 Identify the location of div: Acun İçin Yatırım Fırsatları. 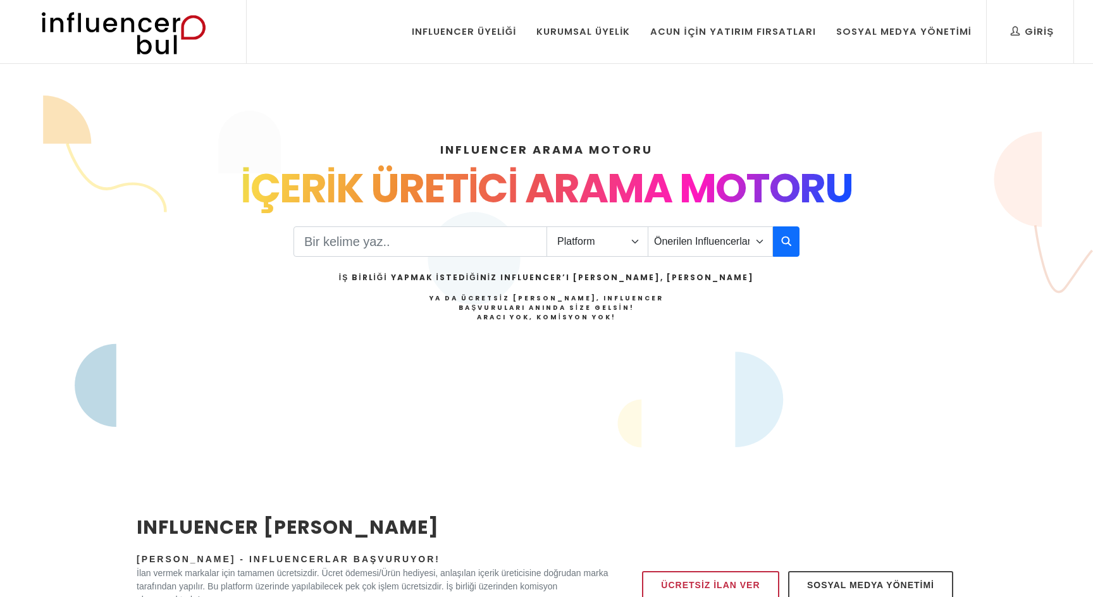
(733, 32).